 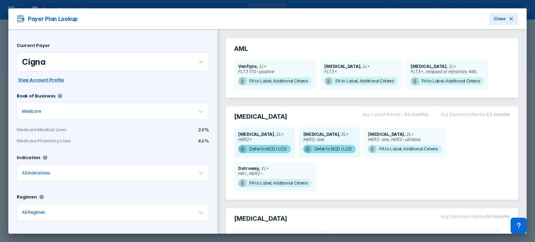 What do you see at coordinates (65, 130) in the screenshot?
I see `div: Medicare Medical Lives` at bounding box center [65, 130].